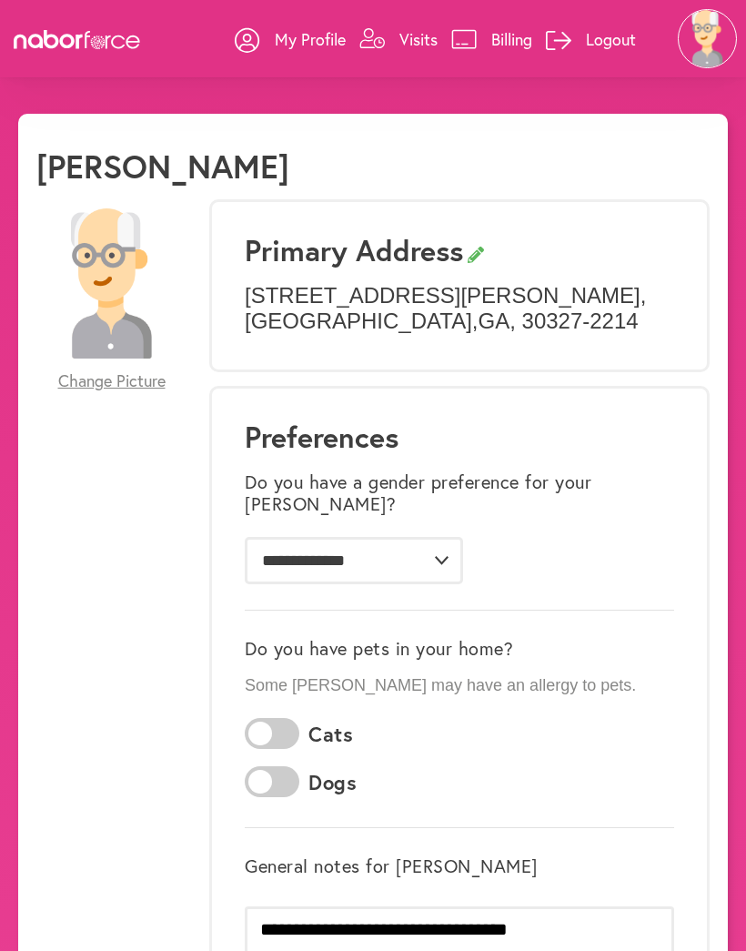  I want to click on p: Billing, so click(511, 39).